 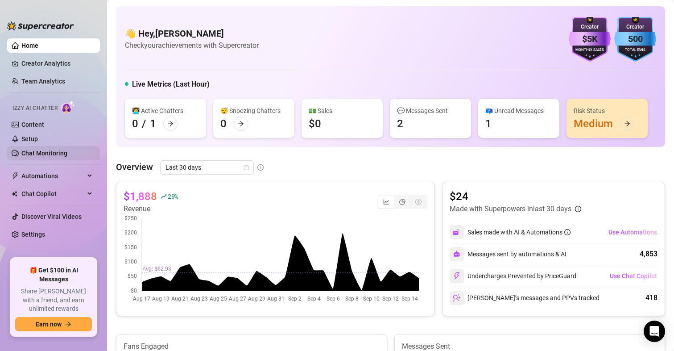 I want to click on span: pie-chart, so click(x=403, y=202).